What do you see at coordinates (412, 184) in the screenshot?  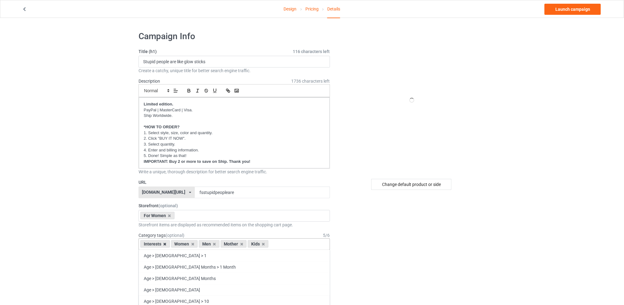 I see `div: Change default product or side` at bounding box center [412, 184].